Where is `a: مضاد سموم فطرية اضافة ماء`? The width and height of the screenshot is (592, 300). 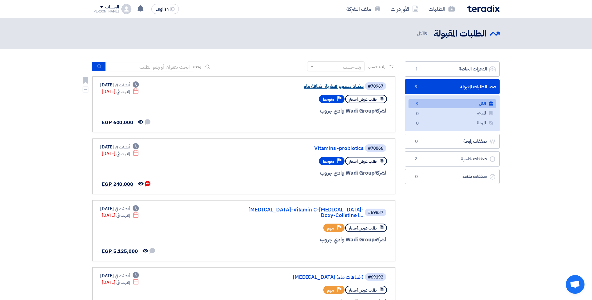
a: مضاد سموم فطرية اضافة ماء is located at coordinates (301, 86).